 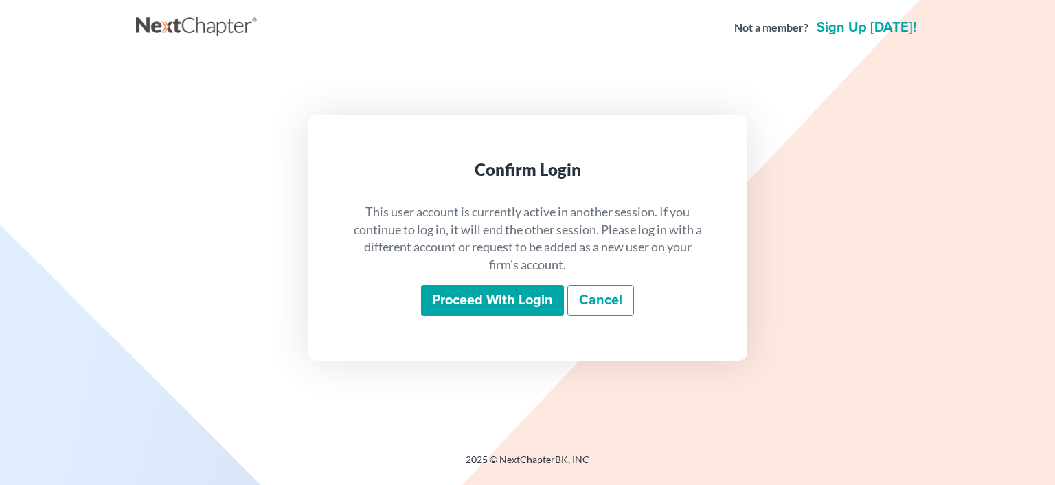 I want to click on div: Confirm Login, so click(x=528, y=170).